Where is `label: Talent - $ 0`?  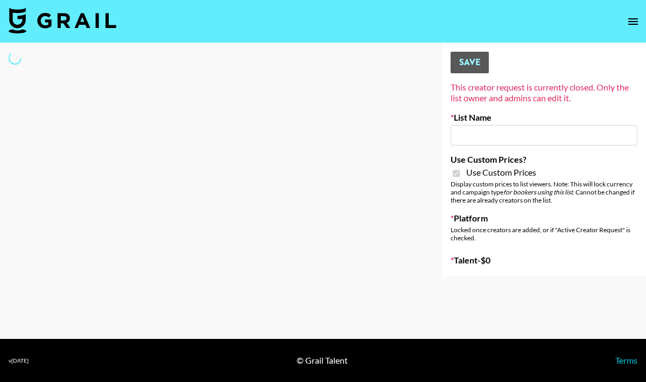
label: Talent - $ 0 is located at coordinates (544, 260).